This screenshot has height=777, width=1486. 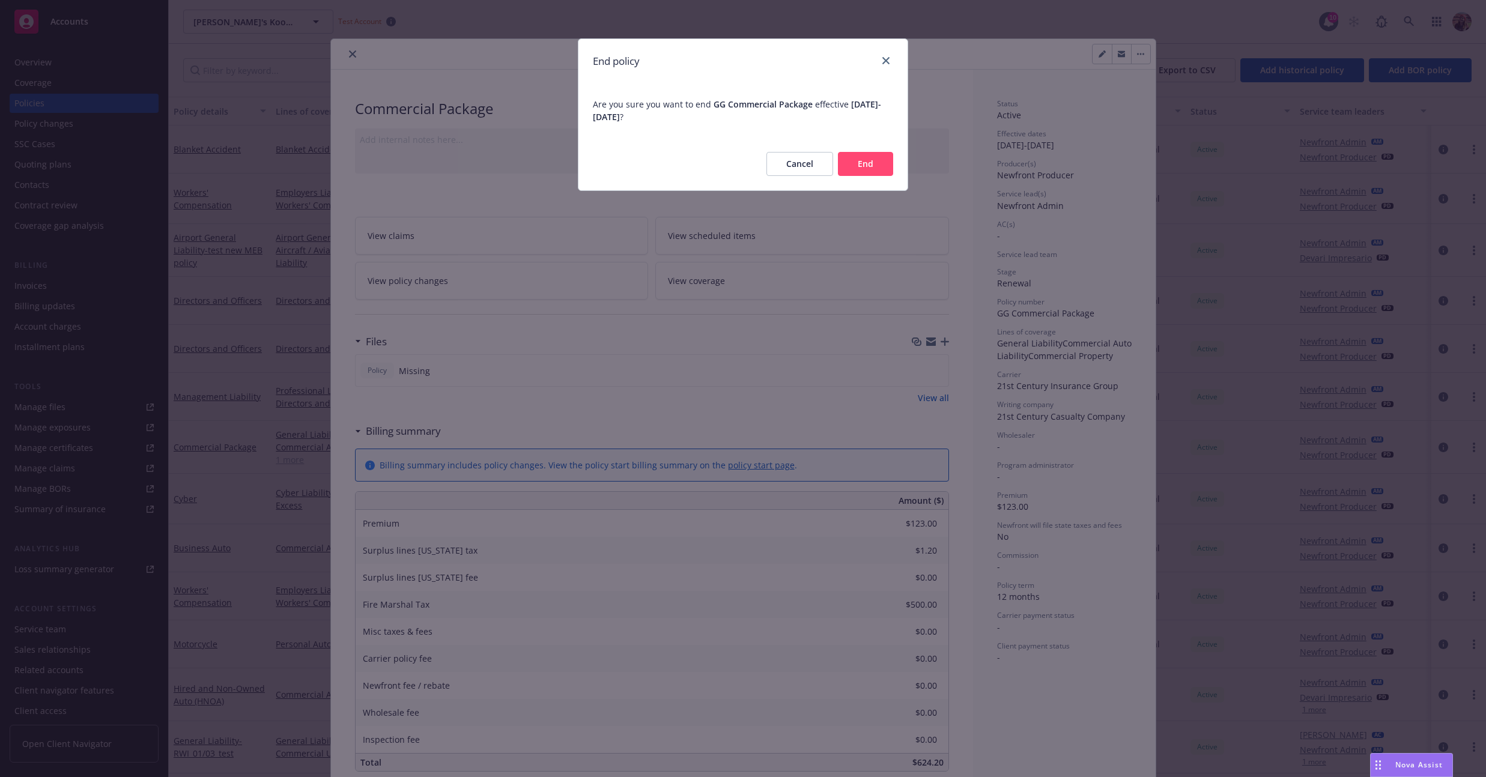 What do you see at coordinates (886, 61) in the screenshot?
I see `a: close` at bounding box center [886, 61].